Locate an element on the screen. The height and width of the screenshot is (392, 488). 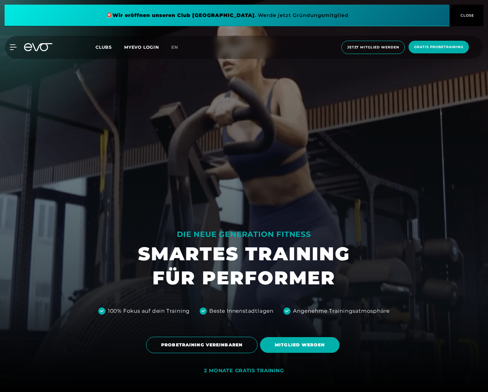
span: CLOSE is located at coordinates (467, 15).